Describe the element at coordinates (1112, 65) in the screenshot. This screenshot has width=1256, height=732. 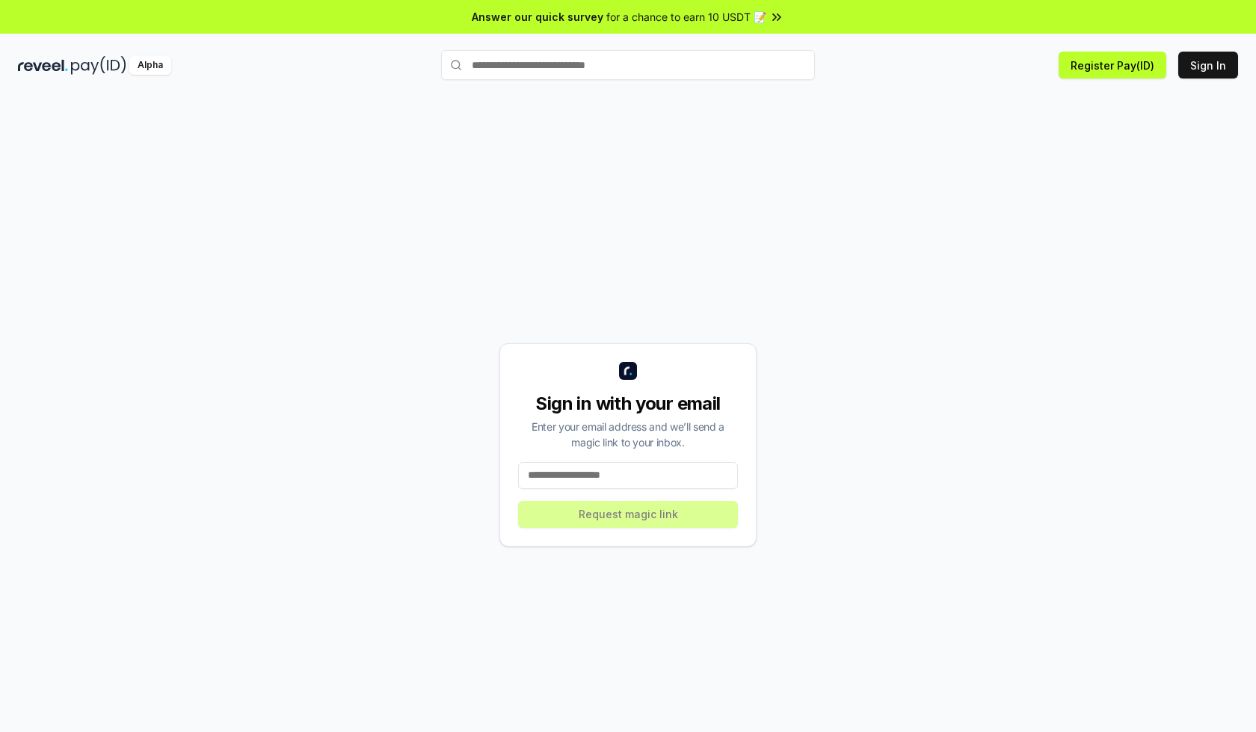
I see `button: Register Pay(ID)` at that location.